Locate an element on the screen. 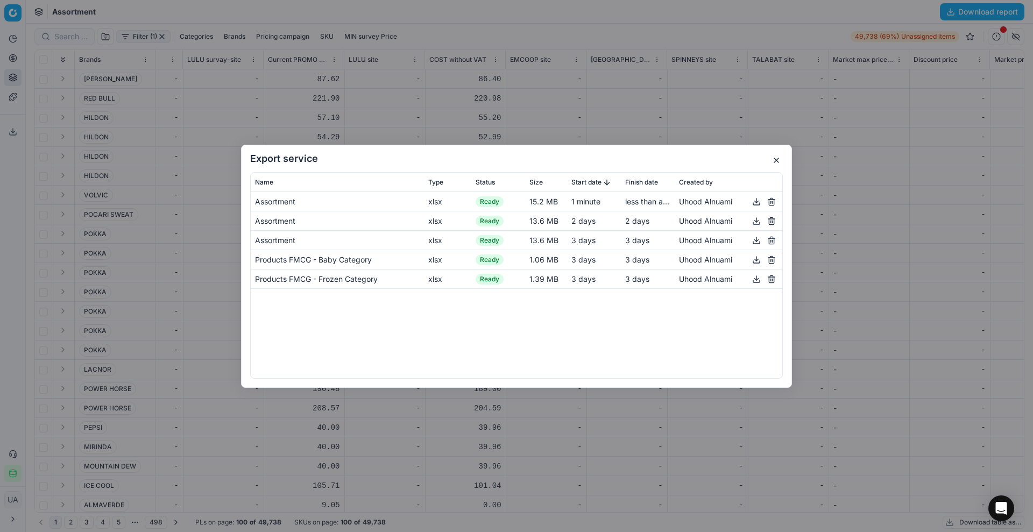  span: Created by is located at coordinates (695, 182).